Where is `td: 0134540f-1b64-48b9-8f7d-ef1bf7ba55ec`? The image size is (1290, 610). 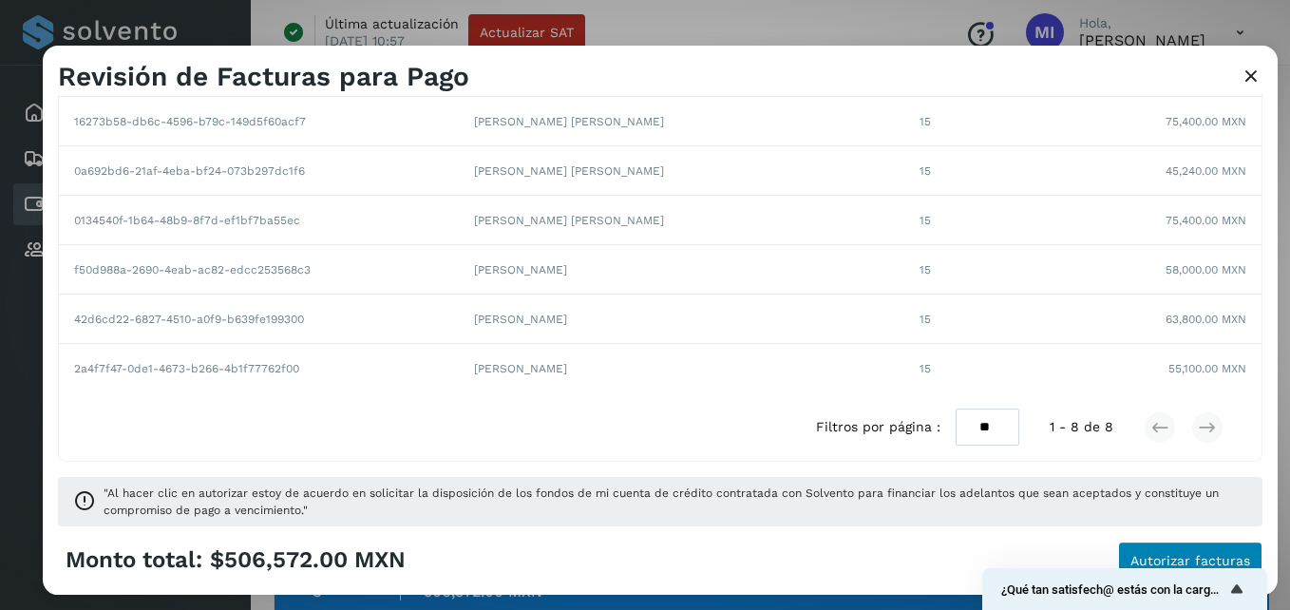
td: 0134540f-1b64-48b9-8f7d-ef1bf7ba55ec is located at coordinates (258, 220).